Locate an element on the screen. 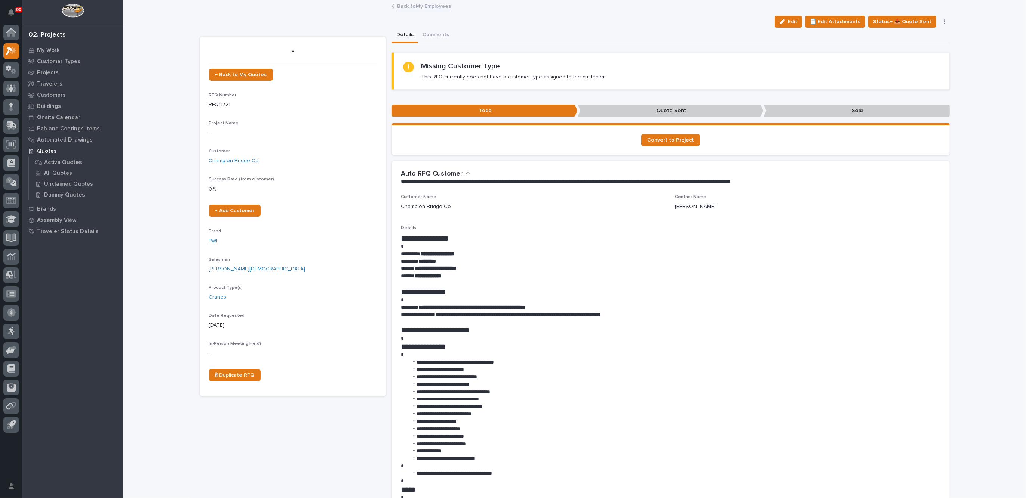 The height and width of the screenshot is (498, 1026). a: Back toMy Employees is located at coordinates (424, 6).